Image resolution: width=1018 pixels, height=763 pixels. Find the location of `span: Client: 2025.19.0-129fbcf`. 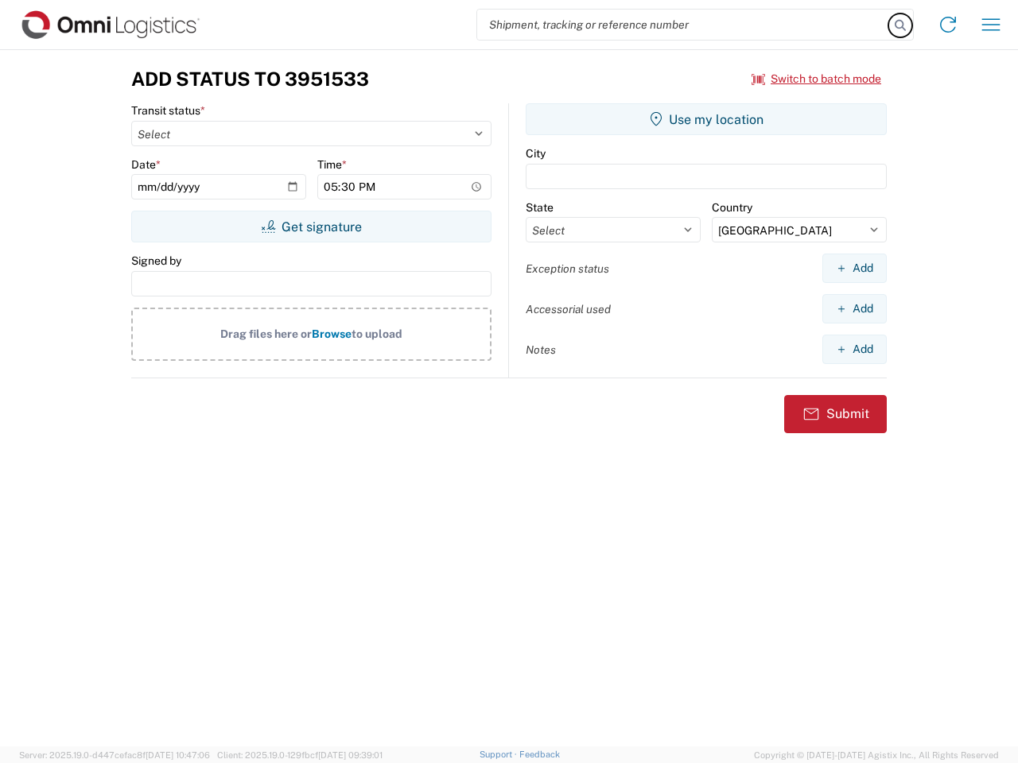

span: Client: 2025.19.0-129fbcf is located at coordinates (300, 755).